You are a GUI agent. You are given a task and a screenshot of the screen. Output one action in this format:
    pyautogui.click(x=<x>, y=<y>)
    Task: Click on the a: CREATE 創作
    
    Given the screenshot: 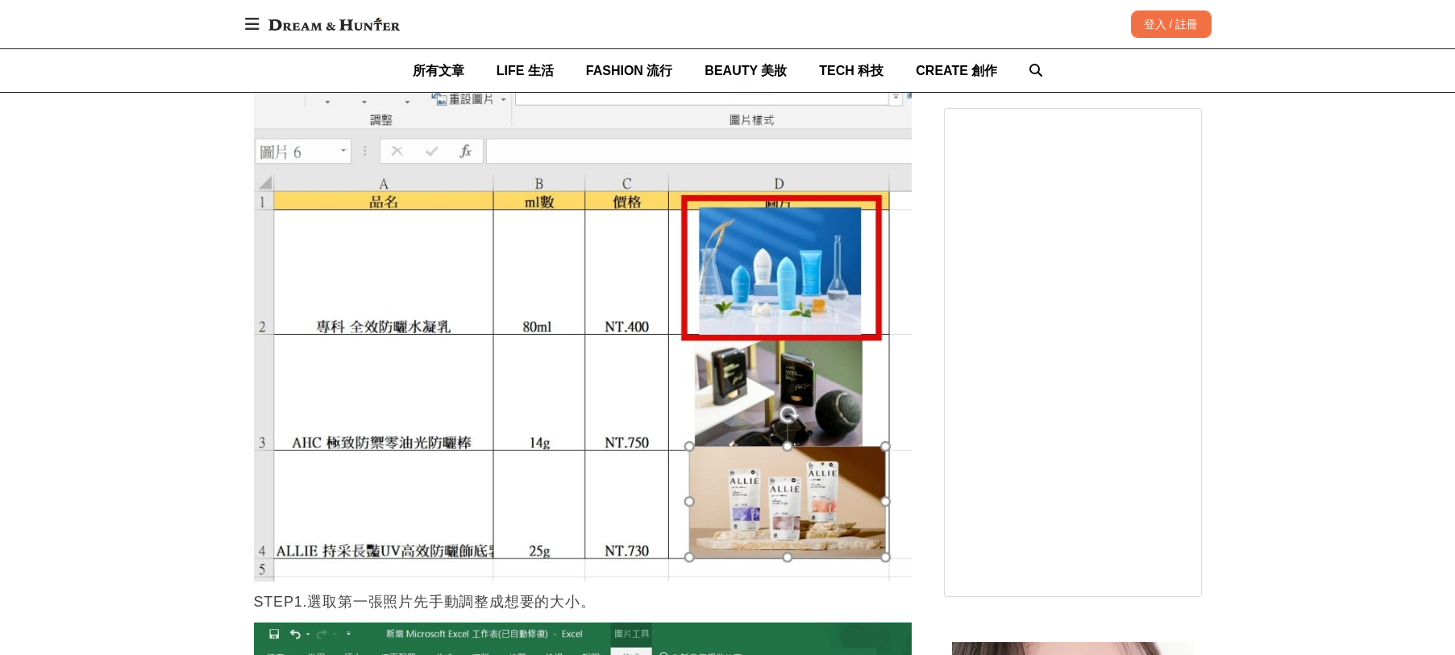 What is the action you would take?
    pyautogui.click(x=956, y=70)
    